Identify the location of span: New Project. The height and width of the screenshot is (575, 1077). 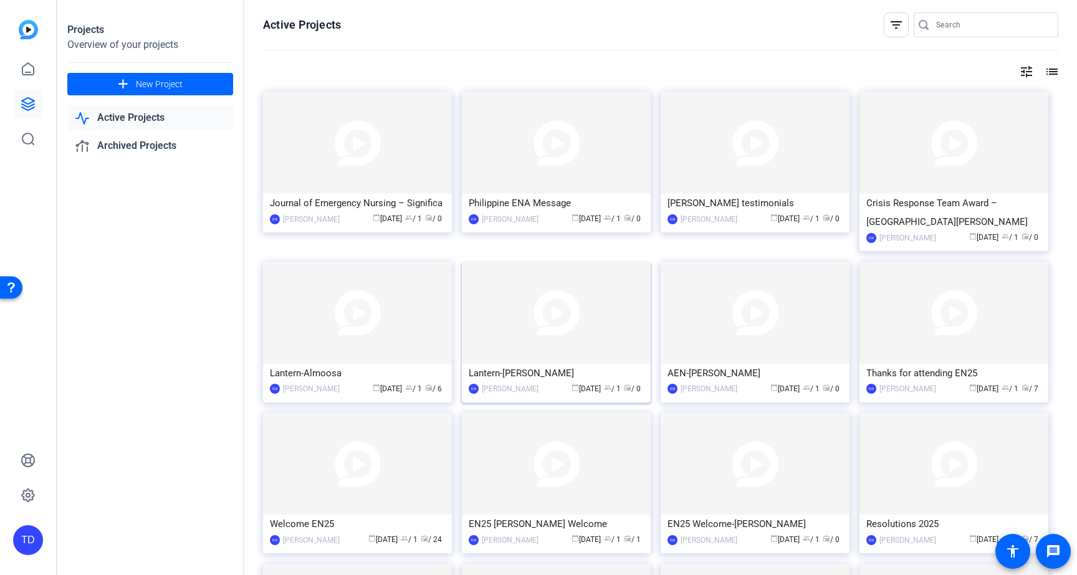
(159, 84).